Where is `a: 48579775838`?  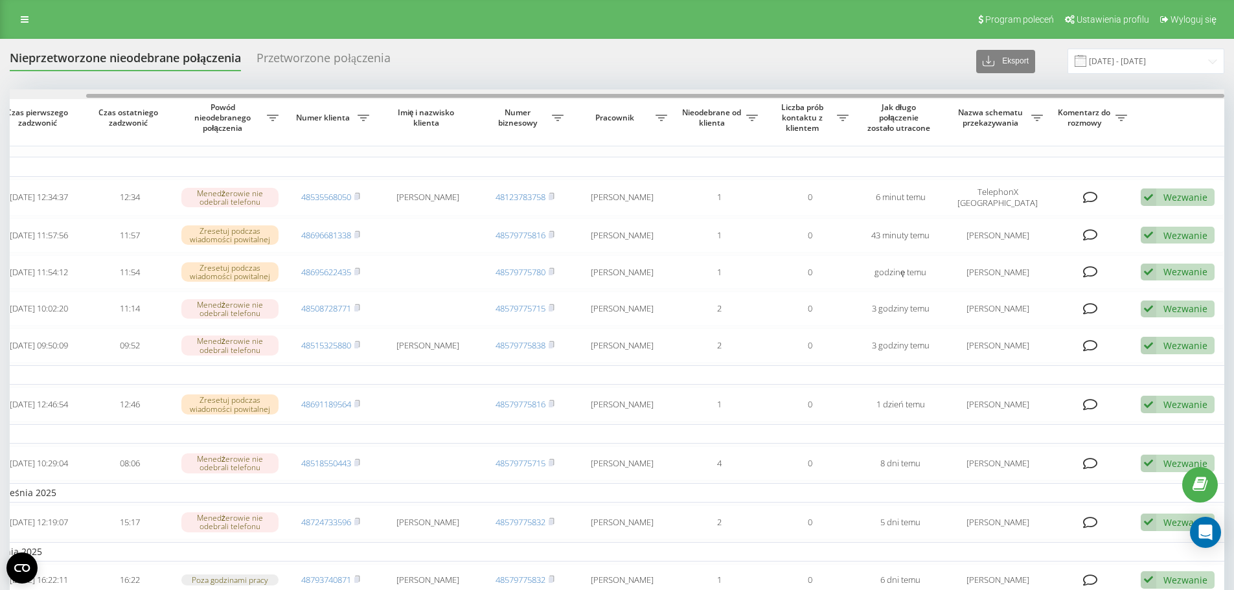 a: 48579775838 is located at coordinates (520, 345).